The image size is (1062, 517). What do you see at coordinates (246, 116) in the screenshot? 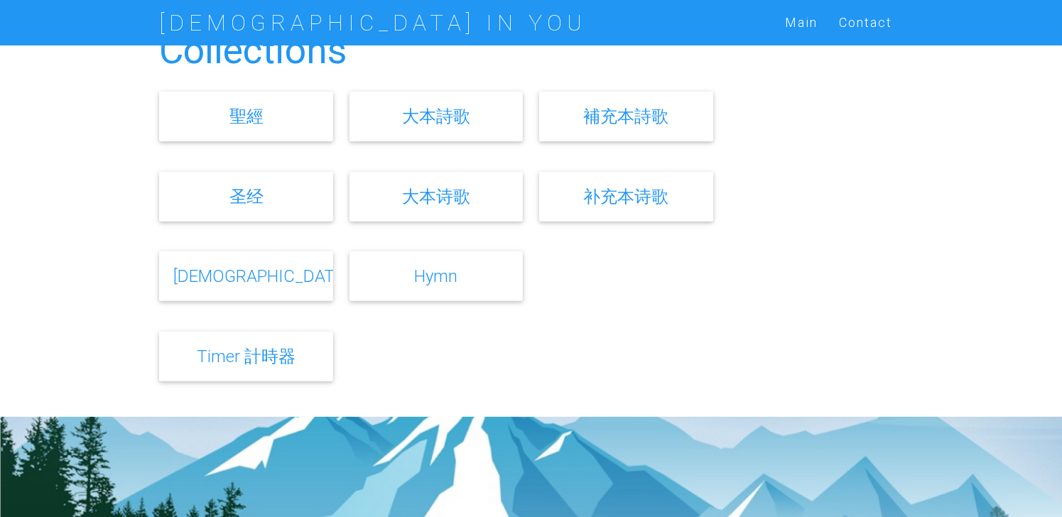
I see `a: 聖經` at bounding box center [246, 116].